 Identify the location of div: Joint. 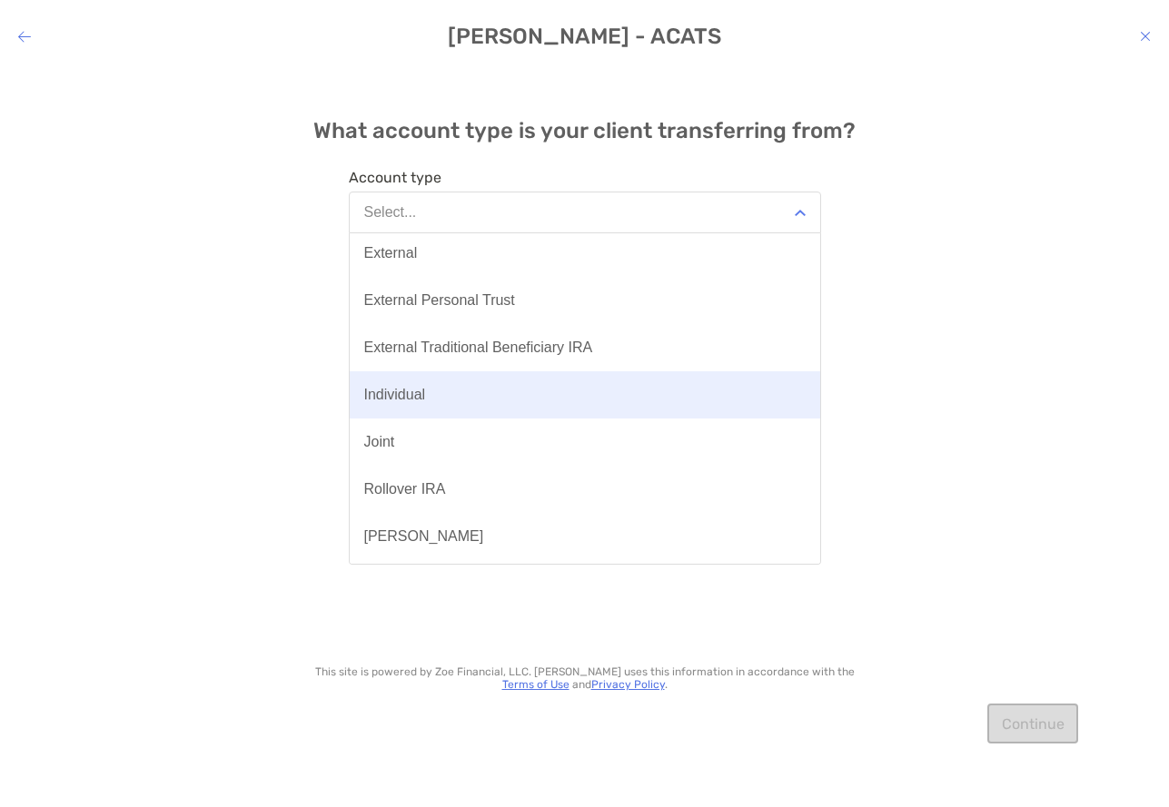
(380, 442).